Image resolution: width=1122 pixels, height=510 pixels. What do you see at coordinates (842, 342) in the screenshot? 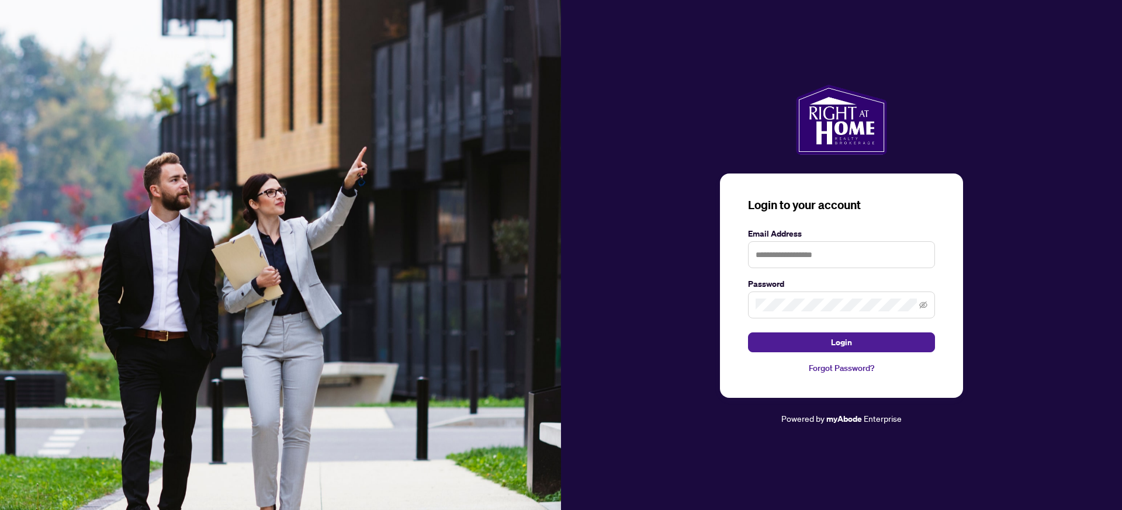
I see `span: Login` at bounding box center [842, 342].